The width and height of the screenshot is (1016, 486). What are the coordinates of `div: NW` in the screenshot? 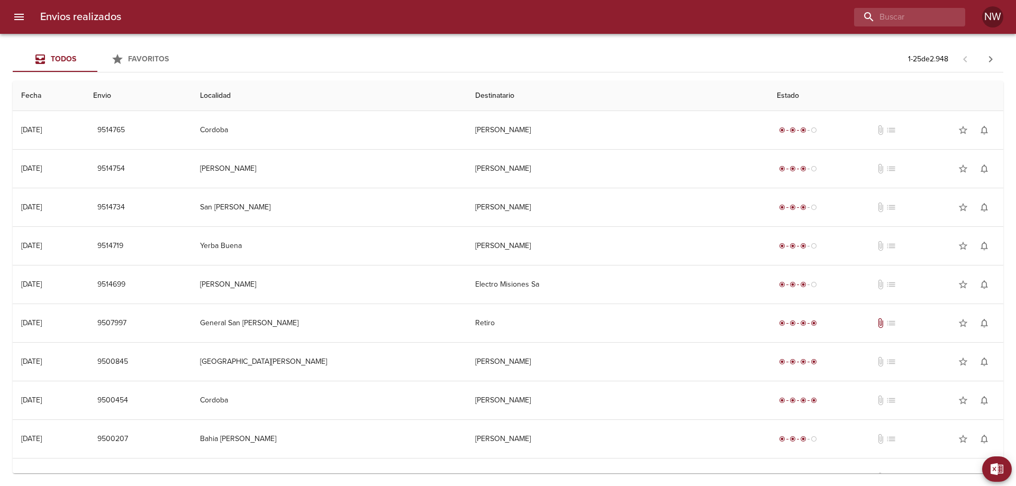 It's located at (992, 17).